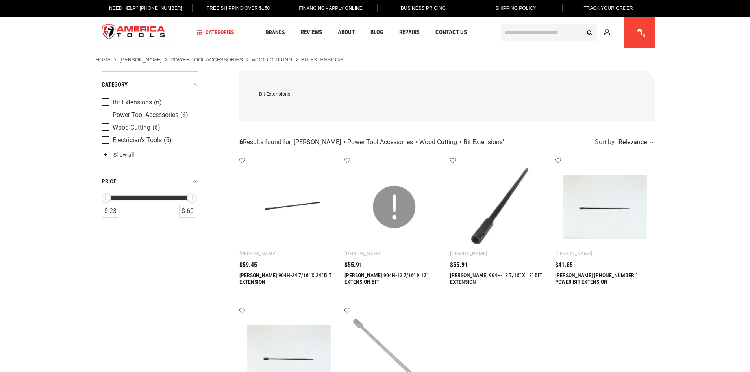 The width and height of the screenshot is (750, 372). What do you see at coordinates (150, 150) in the screenshot?
I see `div: Product Filters` at bounding box center [150, 150].